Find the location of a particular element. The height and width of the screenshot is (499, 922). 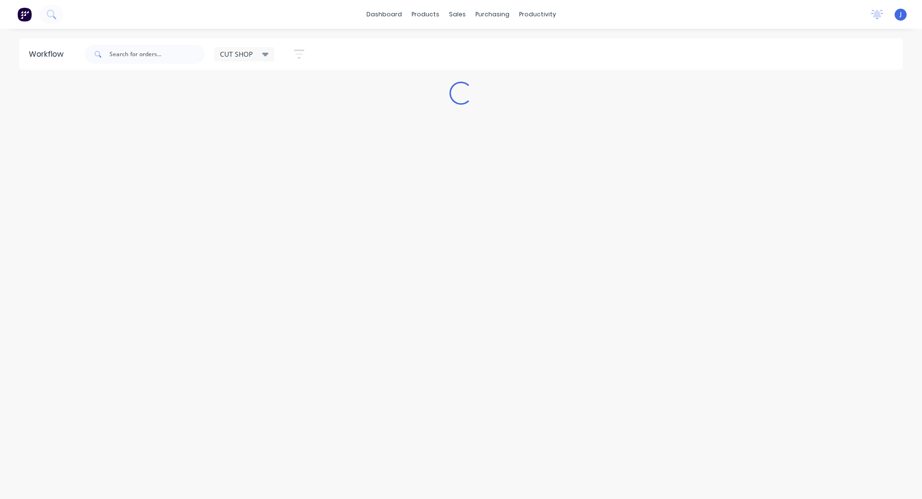

a: dashboard is located at coordinates (384, 14).